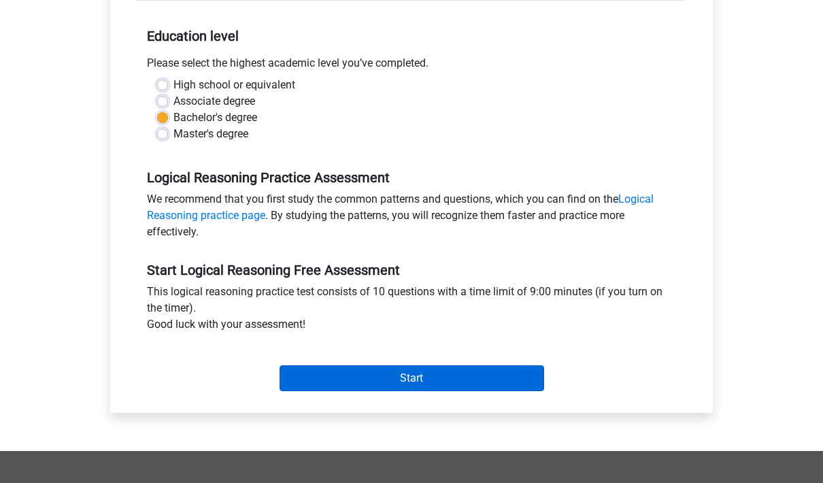 The image size is (823, 483). Describe the element at coordinates (411, 378) in the screenshot. I see `input: Start` at that location.